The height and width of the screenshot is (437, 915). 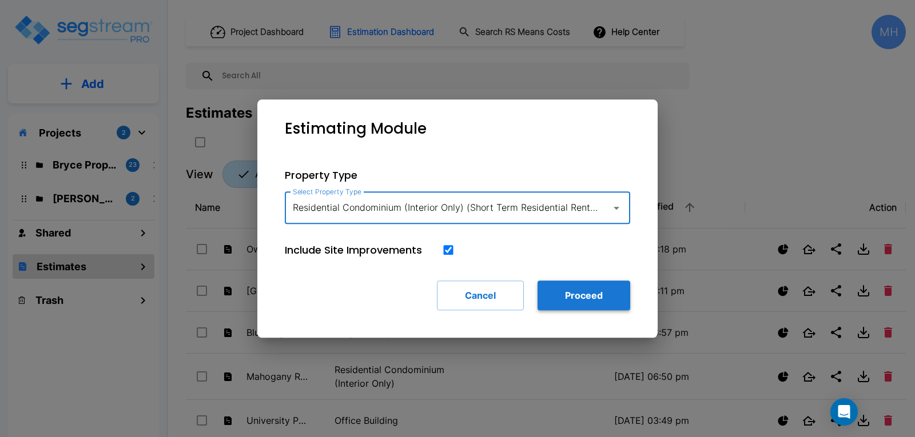 I want to click on div: Open Intercom Messenger, so click(x=844, y=412).